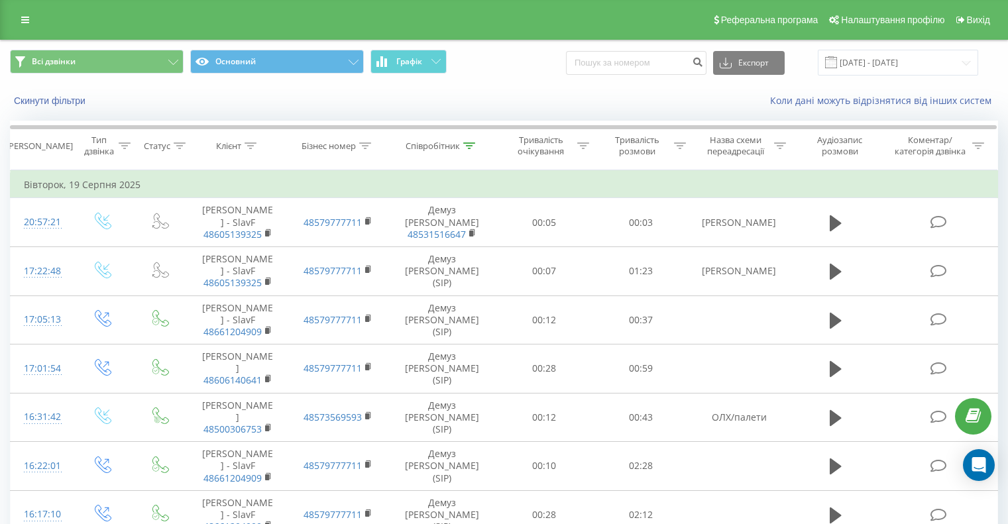 The height and width of the screenshot is (524, 1008). Describe the element at coordinates (640, 223) in the screenshot. I see `td: 00:03` at that location.